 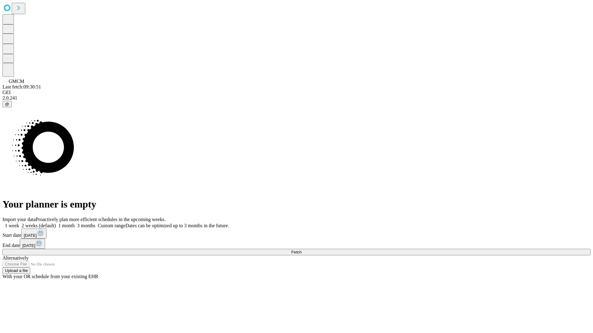 I want to click on span: With your OR schedule from your existing EHR, so click(x=50, y=277).